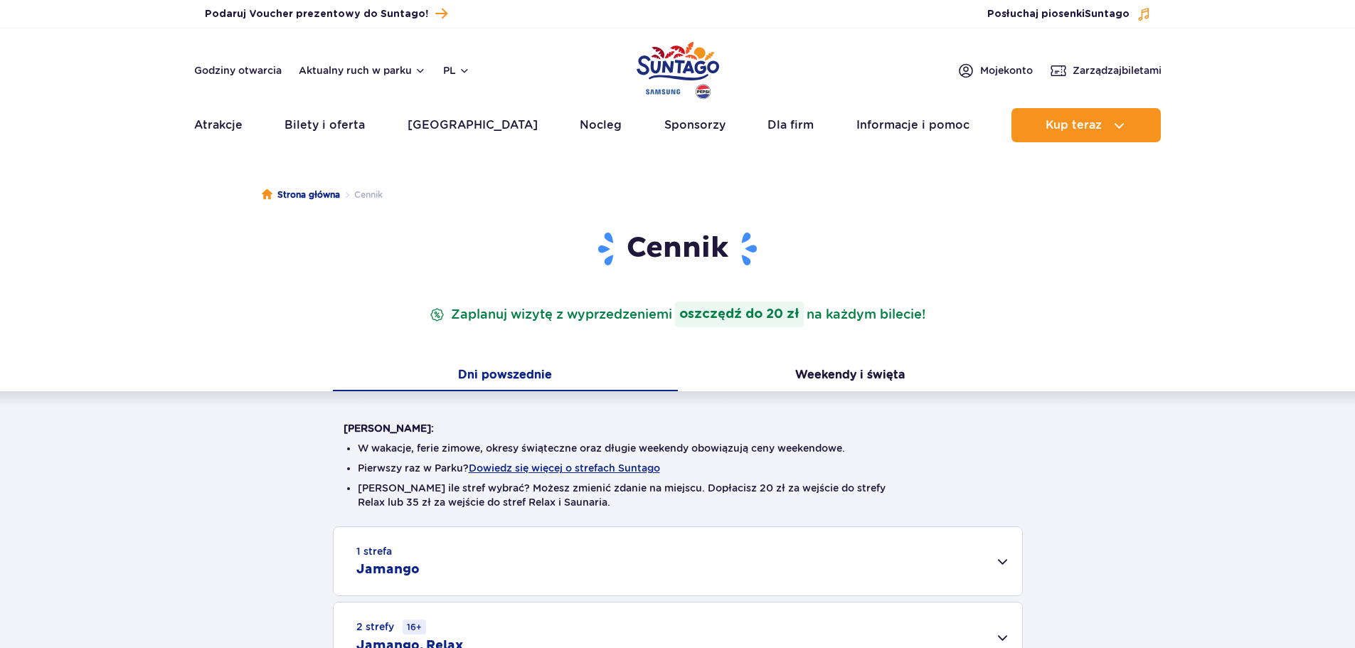  Describe the element at coordinates (678, 249) in the screenshot. I see `h1: Cennik` at that location.